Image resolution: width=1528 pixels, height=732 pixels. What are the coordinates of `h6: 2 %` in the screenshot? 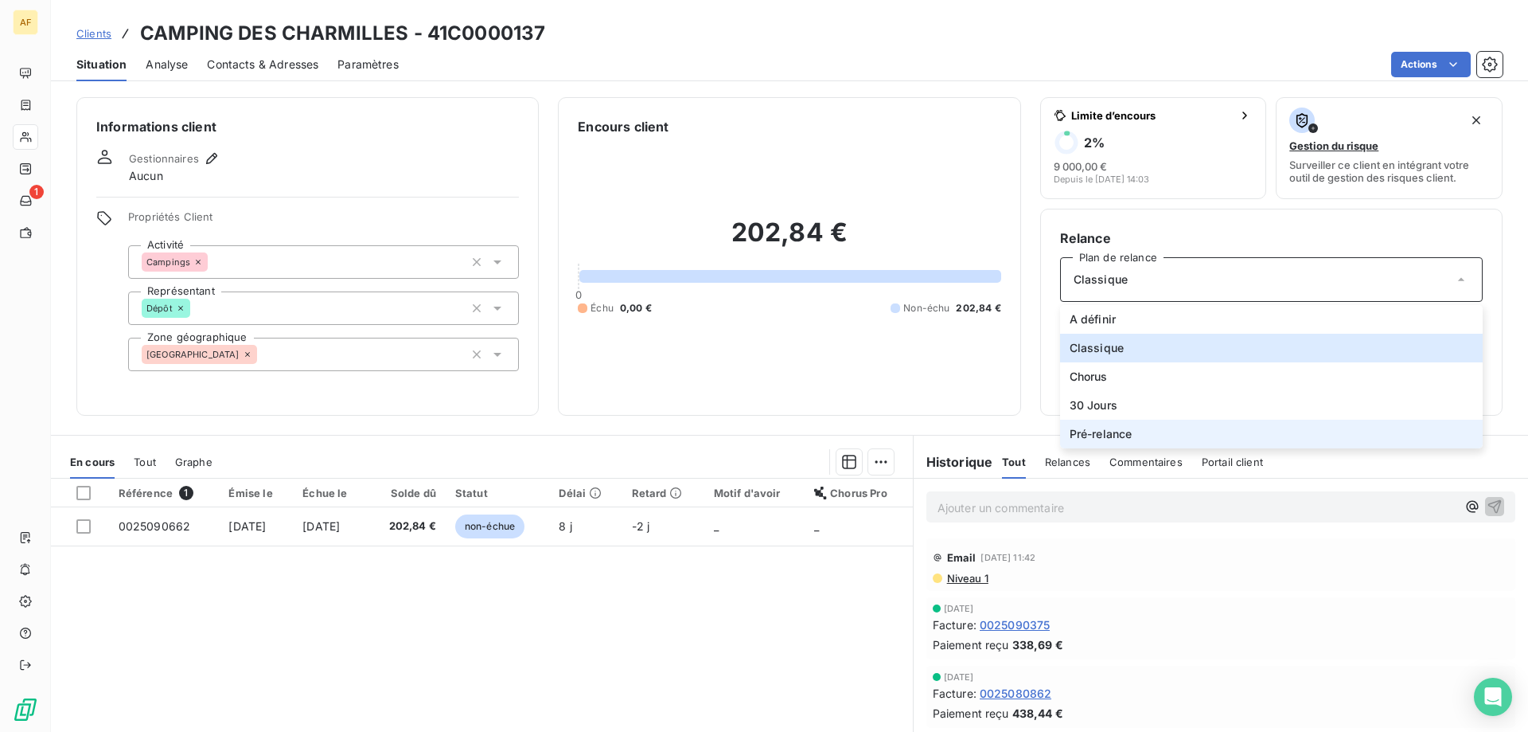 It's located at (1095, 142).